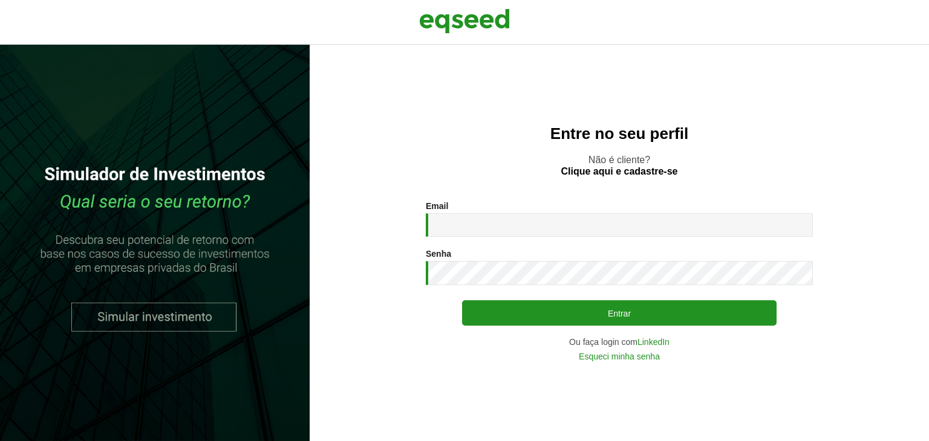 The height and width of the screenshot is (441, 929). Describe the element at coordinates (438, 254) in the screenshot. I see `label: Senha` at that location.